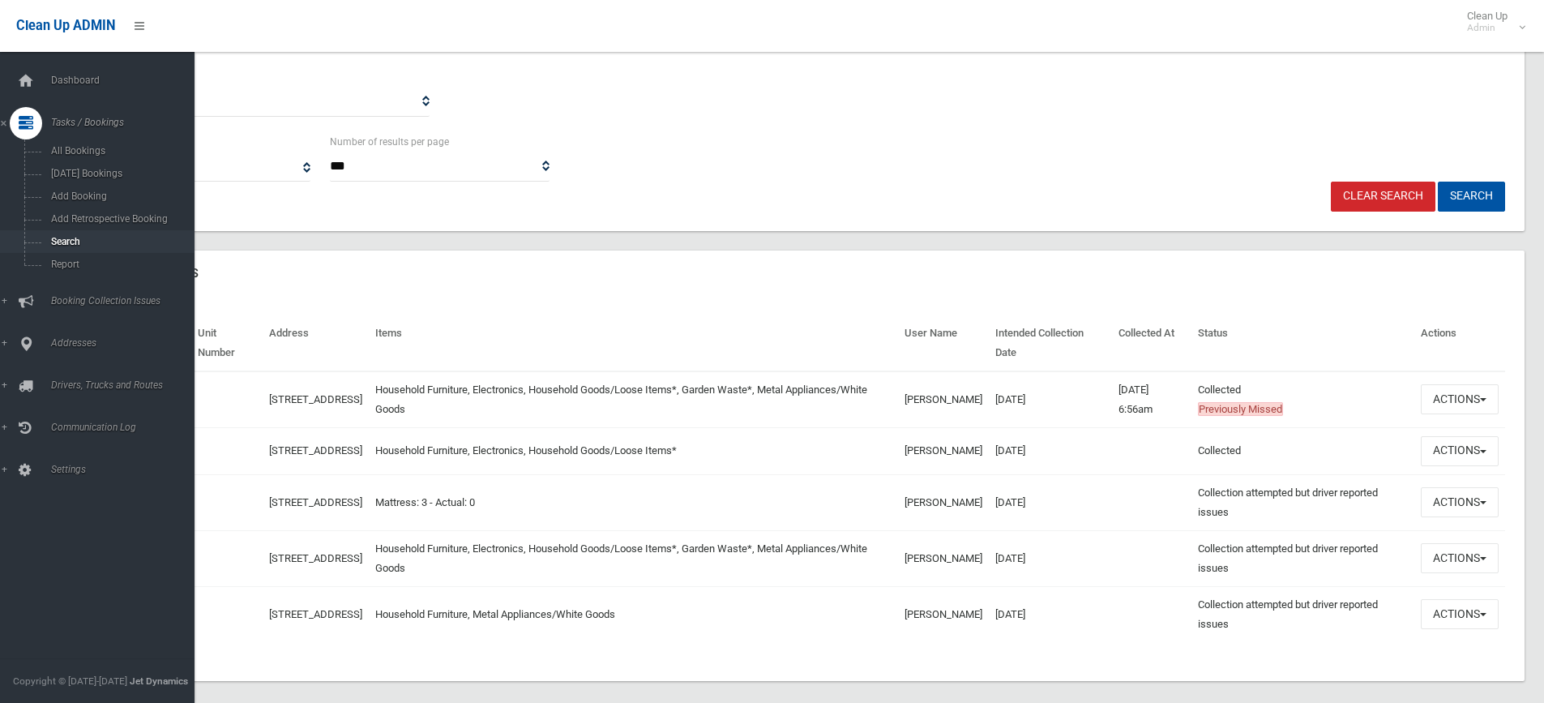 This screenshot has width=1544, height=703. Describe the element at coordinates (126, 427) in the screenshot. I see `span: Communication Log` at that location.